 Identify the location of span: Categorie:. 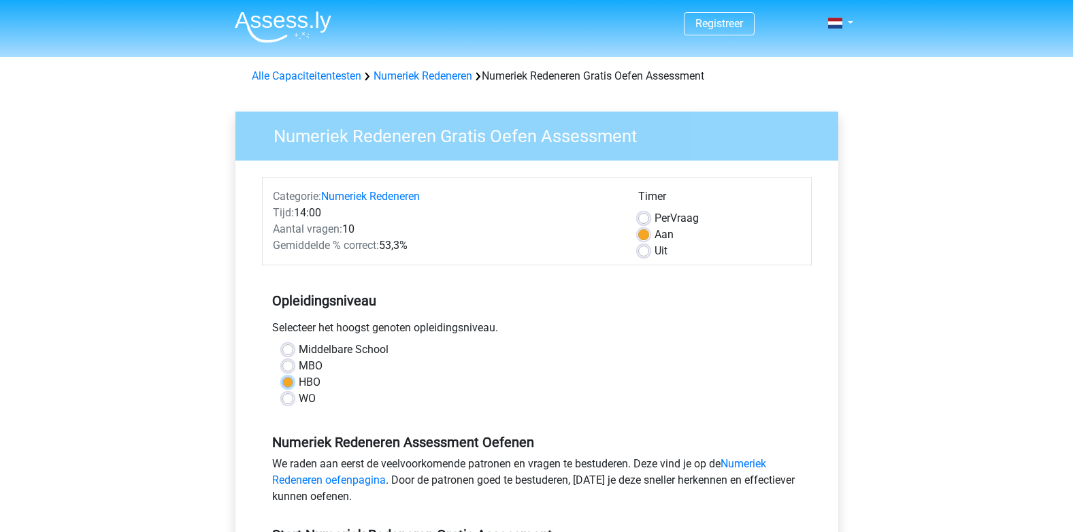
(297, 196).